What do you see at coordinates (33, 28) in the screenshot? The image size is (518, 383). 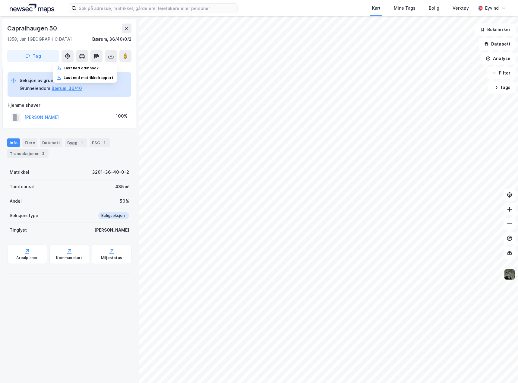 I see `div: Capralhaugen 50` at bounding box center [33, 28].